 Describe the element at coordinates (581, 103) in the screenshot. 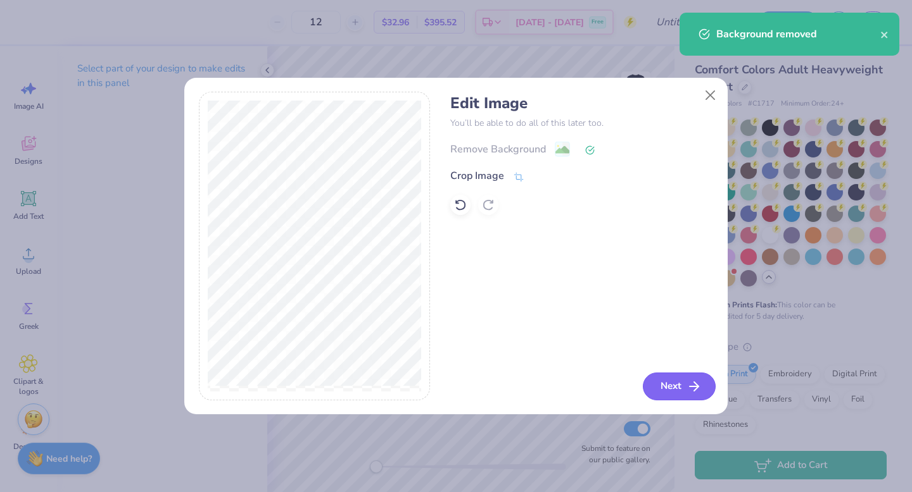

I see `h4: Edit Image` at that location.